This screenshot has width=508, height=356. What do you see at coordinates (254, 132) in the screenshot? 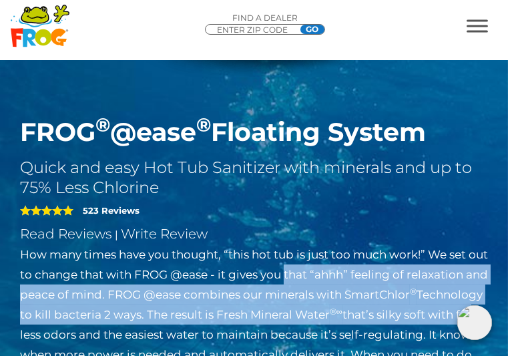
I see `h1: FROG @ease Floating System` at bounding box center [254, 132].